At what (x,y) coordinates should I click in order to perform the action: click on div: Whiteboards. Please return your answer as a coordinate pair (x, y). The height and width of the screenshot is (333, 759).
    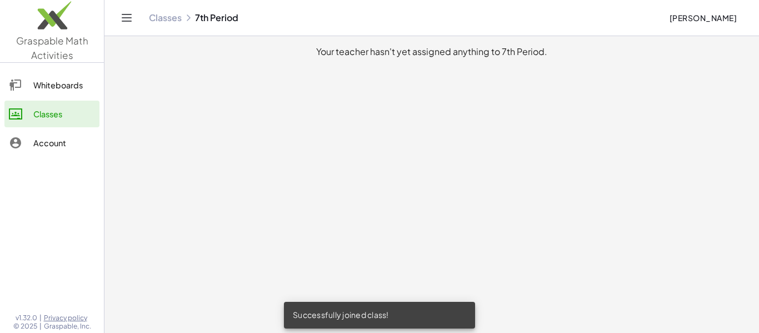
    Looking at the image, I should click on (64, 85).